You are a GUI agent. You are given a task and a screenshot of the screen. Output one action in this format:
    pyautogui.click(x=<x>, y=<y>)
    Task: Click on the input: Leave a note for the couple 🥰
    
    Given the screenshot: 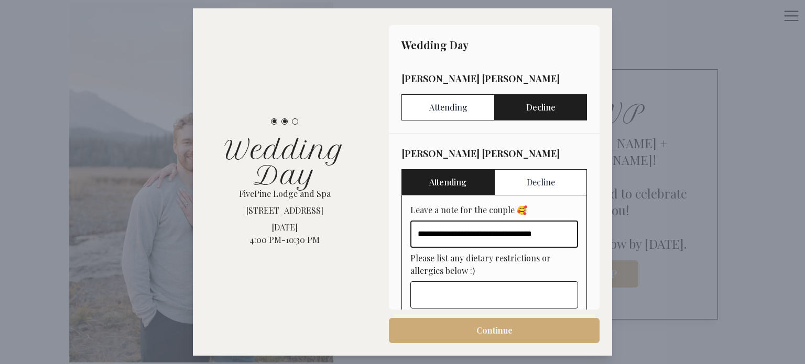 What is the action you would take?
    pyautogui.click(x=494, y=234)
    